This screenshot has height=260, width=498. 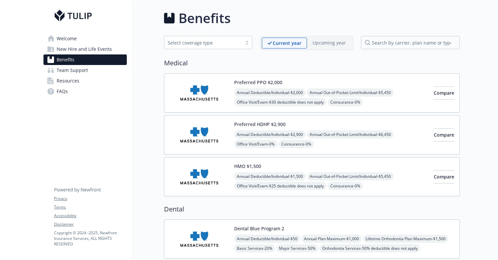 What do you see at coordinates (370, 248) in the screenshot?
I see `span: Orthodontia Services - 50% deductible does not apply` at bounding box center [370, 248].